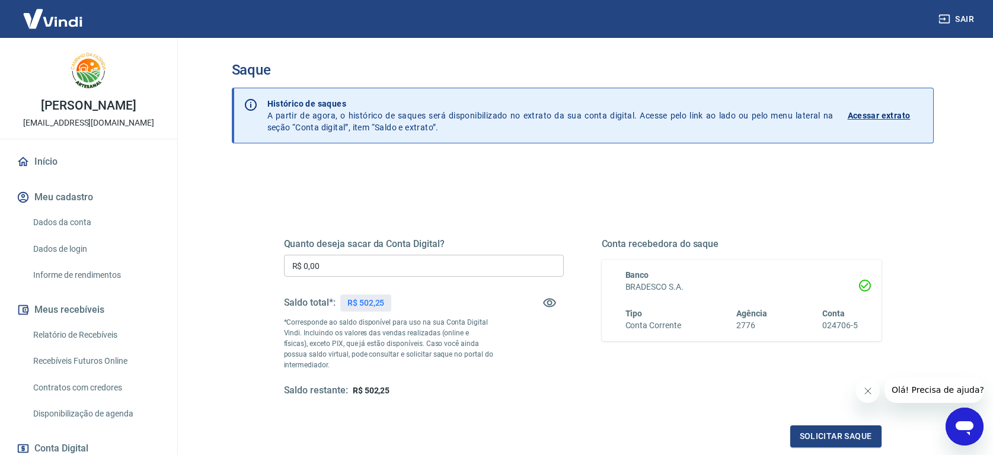  Describe the element at coordinates (752, 314) in the screenshot. I see `span: Agência` at that location.